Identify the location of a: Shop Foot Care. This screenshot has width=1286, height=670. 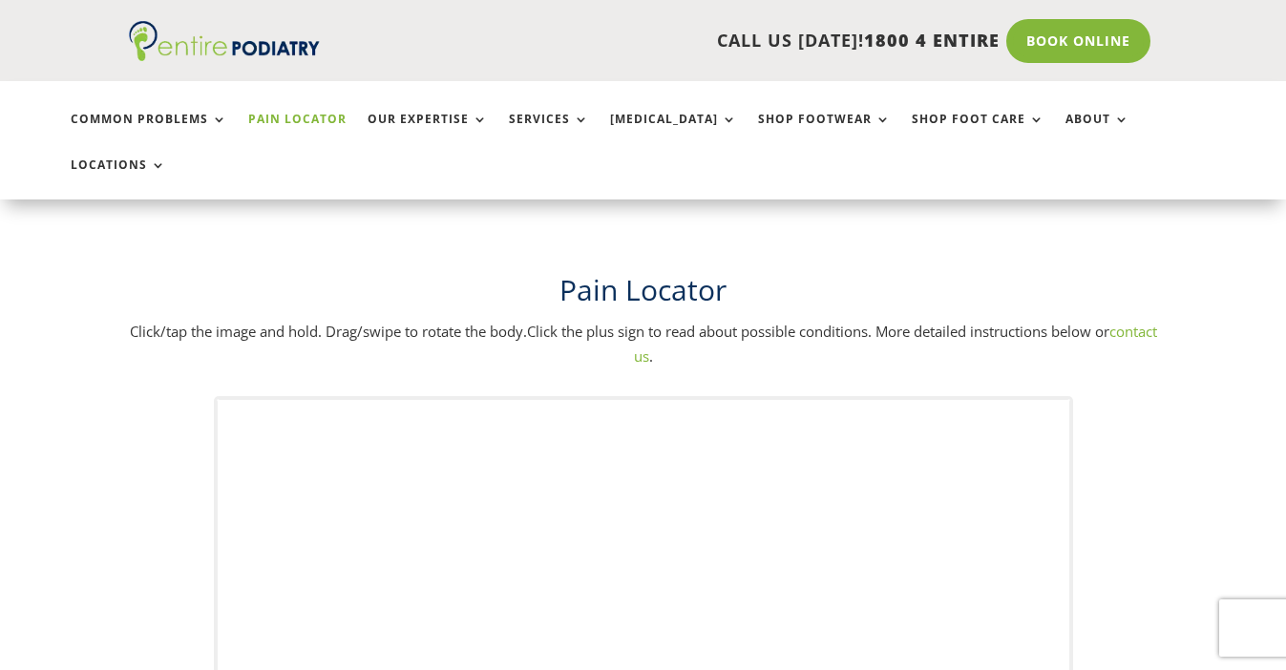
(977, 133).